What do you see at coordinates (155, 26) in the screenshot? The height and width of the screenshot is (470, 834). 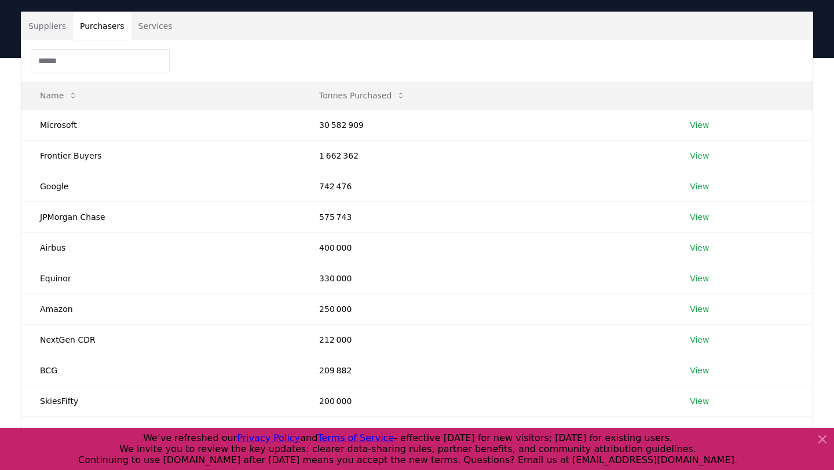 I see `button: Services` at bounding box center [155, 26].